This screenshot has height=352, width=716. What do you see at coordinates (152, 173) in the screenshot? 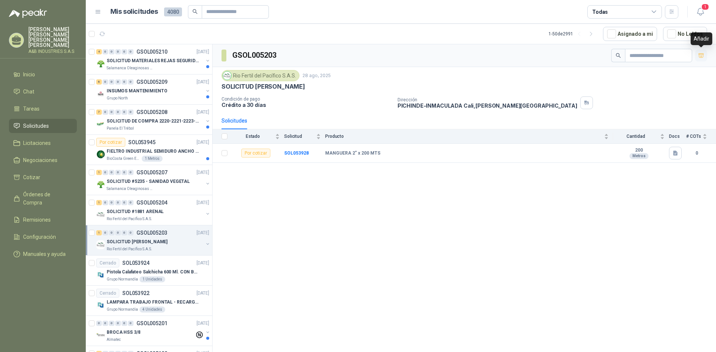
I see `p: GSOL005207` at bounding box center [152, 173].